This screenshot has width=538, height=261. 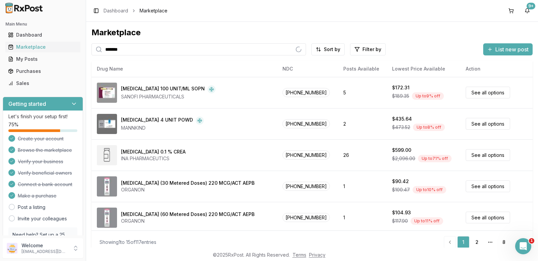 What do you see at coordinates (503, 242) in the screenshot?
I see `a: 8` at bounding box center [503, 242].